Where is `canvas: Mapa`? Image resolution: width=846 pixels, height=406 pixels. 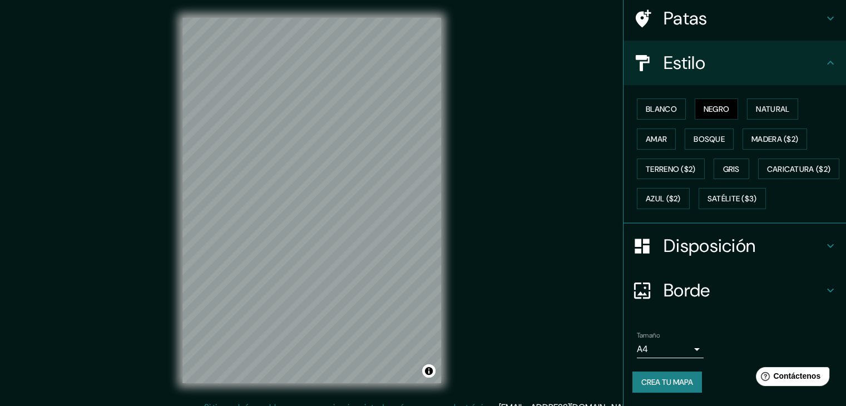 canvas: Mapa is located at coordinates (312, 200).